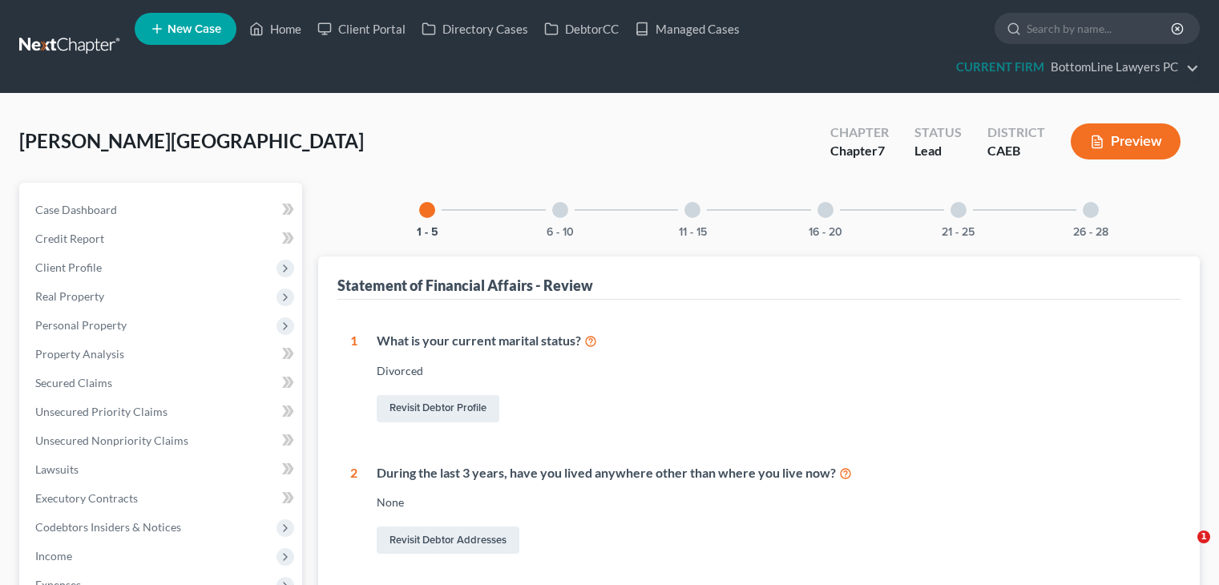 Image resolution: width=1219 pixels, height=585 pixels. Describe the element at coordinates (101, 411) in the screenshot. I see `span: Unsecured Priority Claims` at that location.